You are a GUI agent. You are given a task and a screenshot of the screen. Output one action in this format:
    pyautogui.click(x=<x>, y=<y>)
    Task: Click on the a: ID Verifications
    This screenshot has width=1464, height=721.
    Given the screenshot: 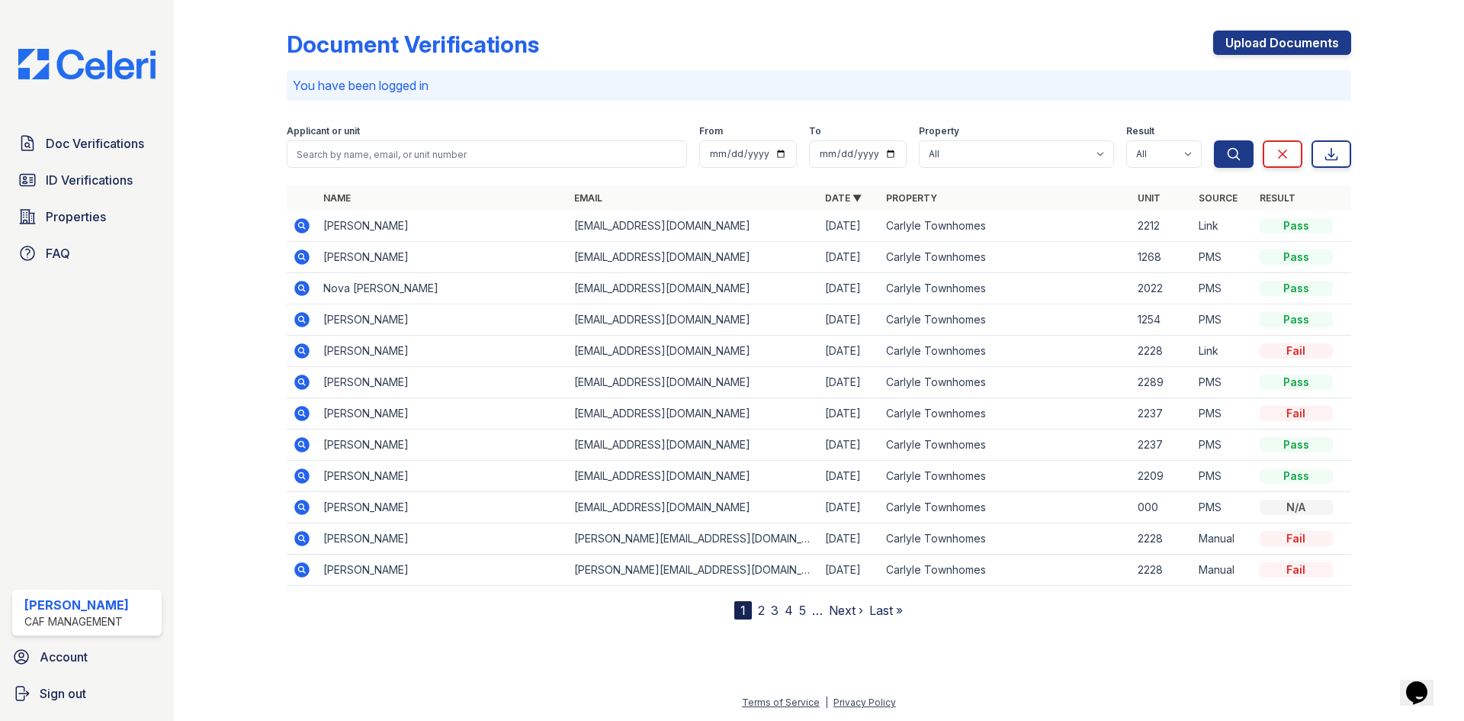 What is the action you would take?
    pyautogui.click(x=87, y=180)
    